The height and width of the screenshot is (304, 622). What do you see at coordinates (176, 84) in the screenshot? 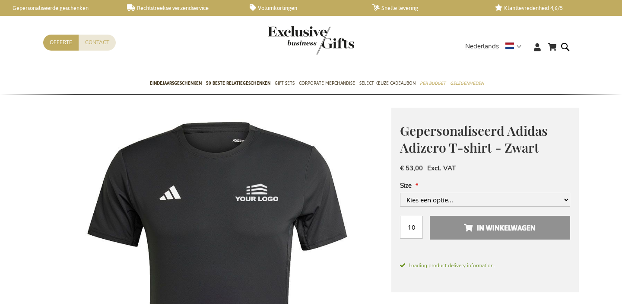
I see `a: Eindejaarsgeschenken` at bounding box center [176, 84].